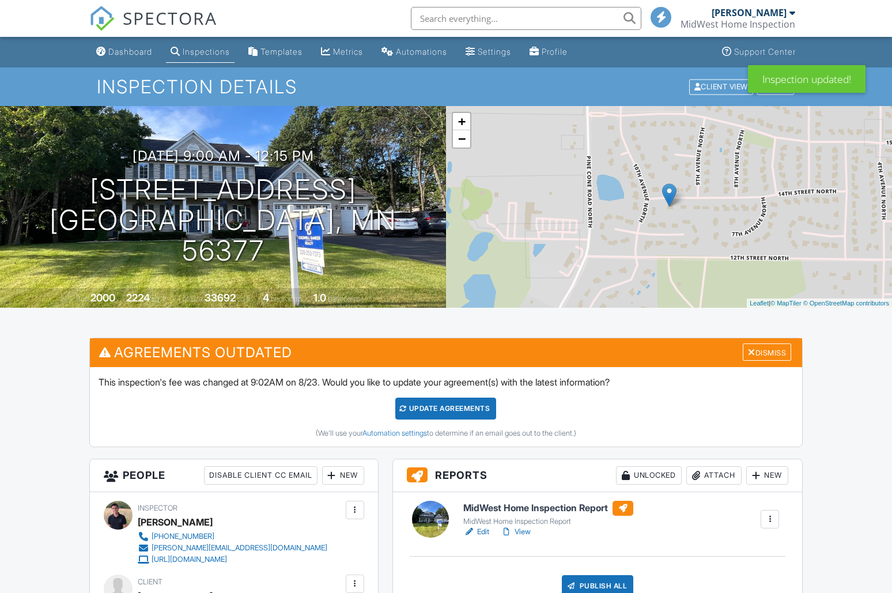 Image resolution: width=892 pixels, height=593 pixels. I want to click on a: Client View, so click(722, 86).